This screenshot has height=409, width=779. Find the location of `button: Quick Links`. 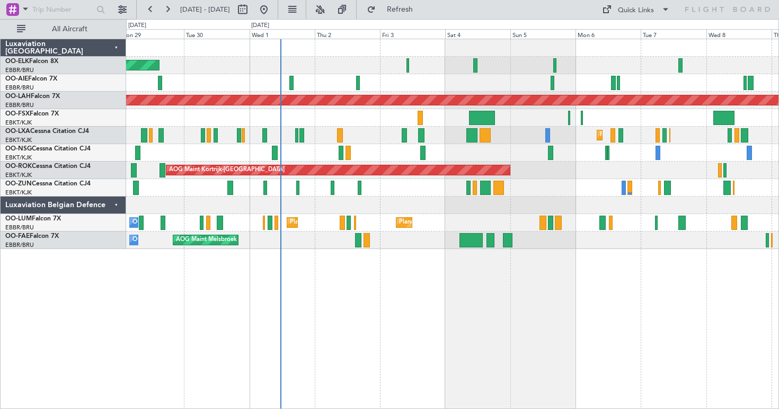

button: Quick Links is located at coordinates (636, 10).